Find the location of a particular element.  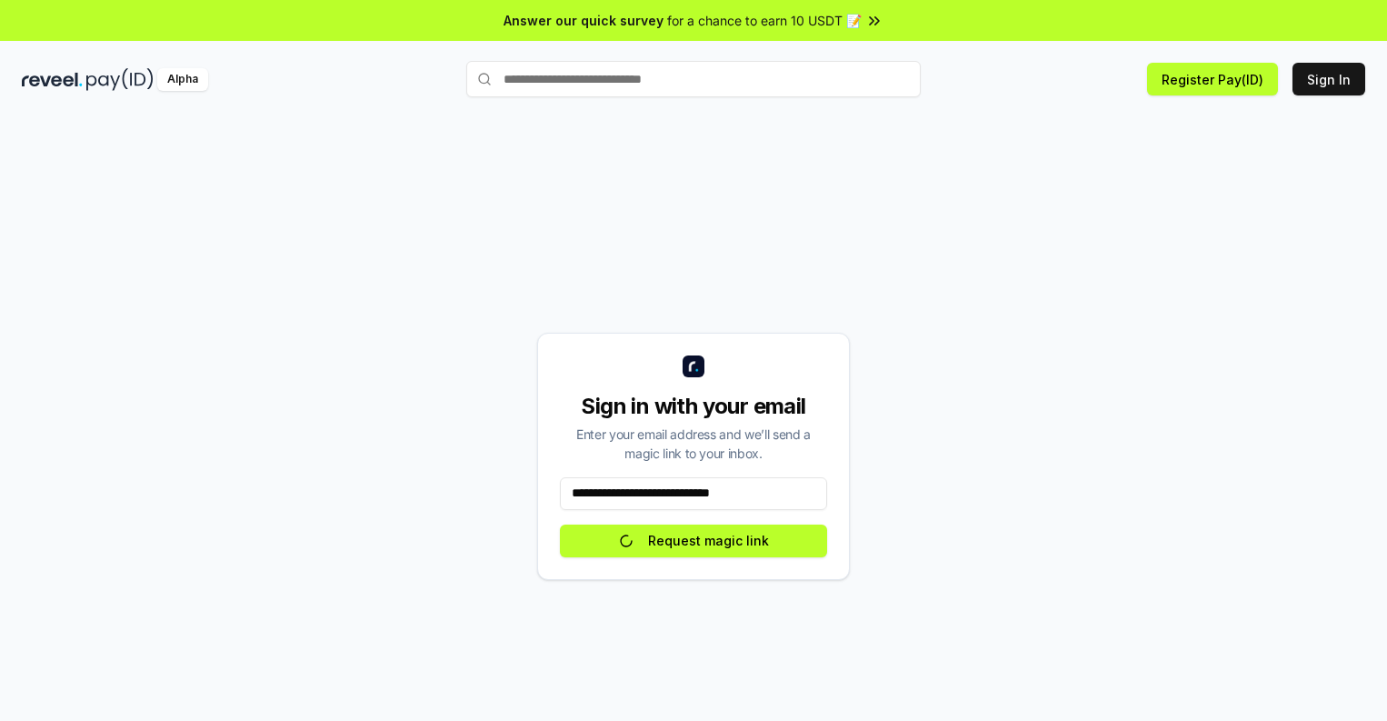

div: Sign in with your email is located at coordinates (693, 406).